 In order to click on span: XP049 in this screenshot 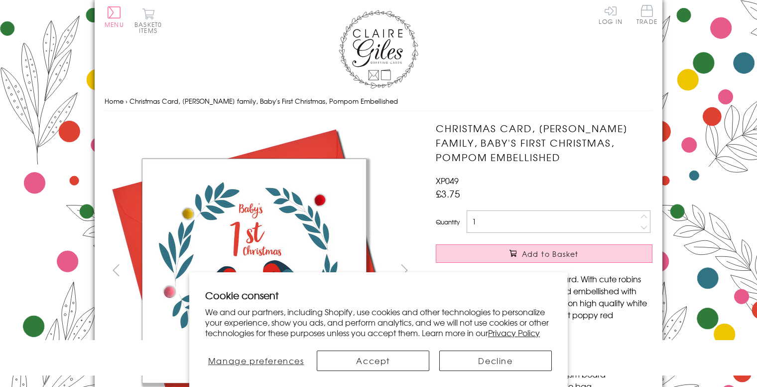, I will do `click(447, 180)`.